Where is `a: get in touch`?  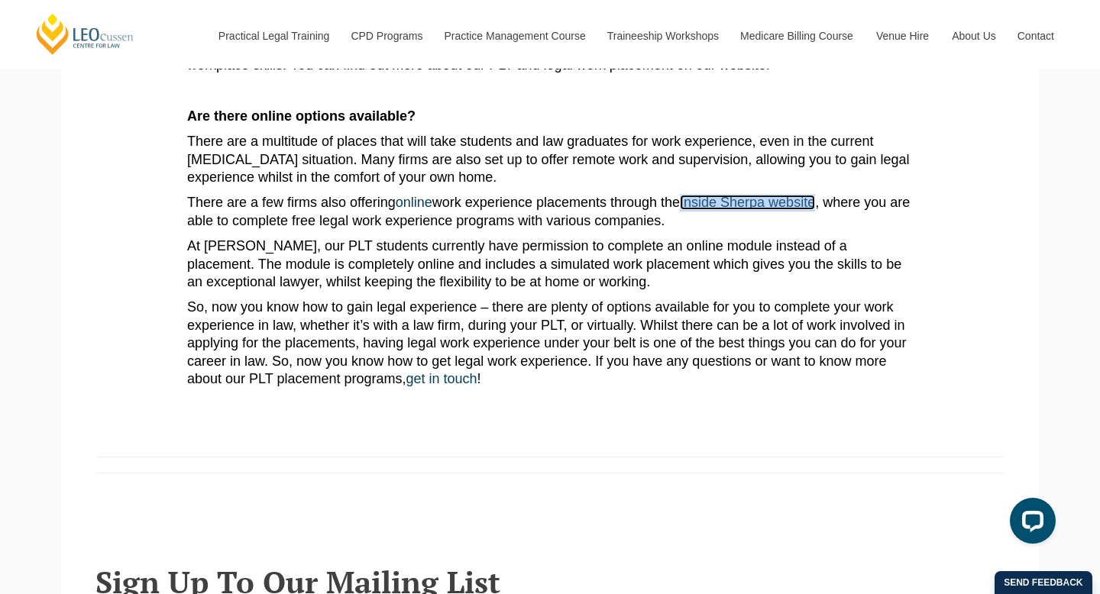 a: get in touch is located at coordinates (442, 379).